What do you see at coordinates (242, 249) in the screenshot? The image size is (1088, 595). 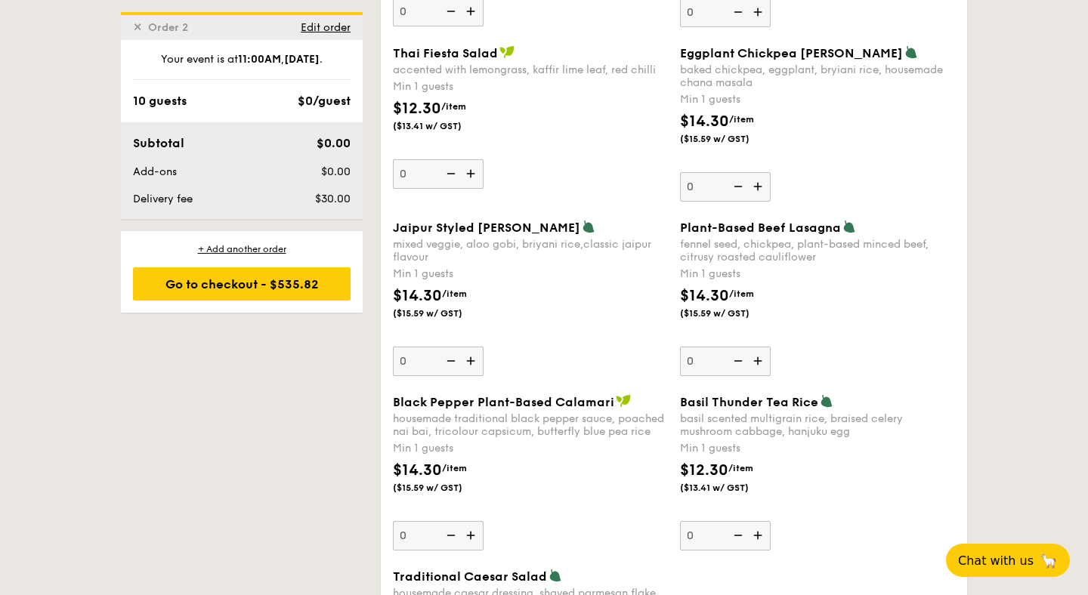 I see `div: + Add another order` at bounding box center [242, 249].